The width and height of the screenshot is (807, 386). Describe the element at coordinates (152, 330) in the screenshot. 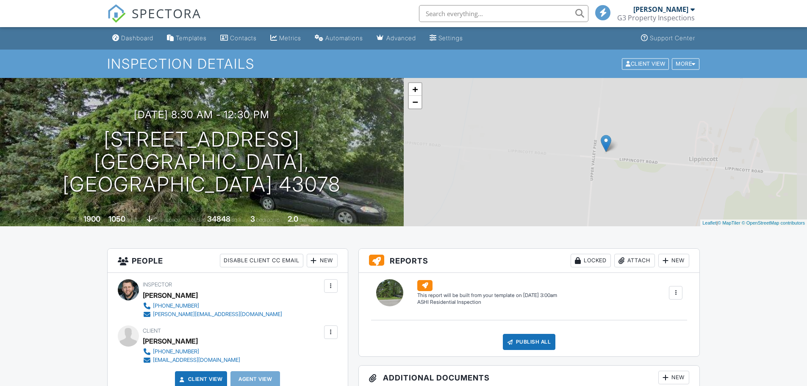

I see `span: Client` at that location.